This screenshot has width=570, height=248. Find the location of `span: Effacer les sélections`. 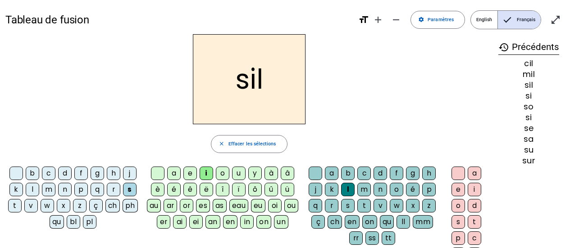

span: Effacer les sélections is located at coordinates (252, 144).